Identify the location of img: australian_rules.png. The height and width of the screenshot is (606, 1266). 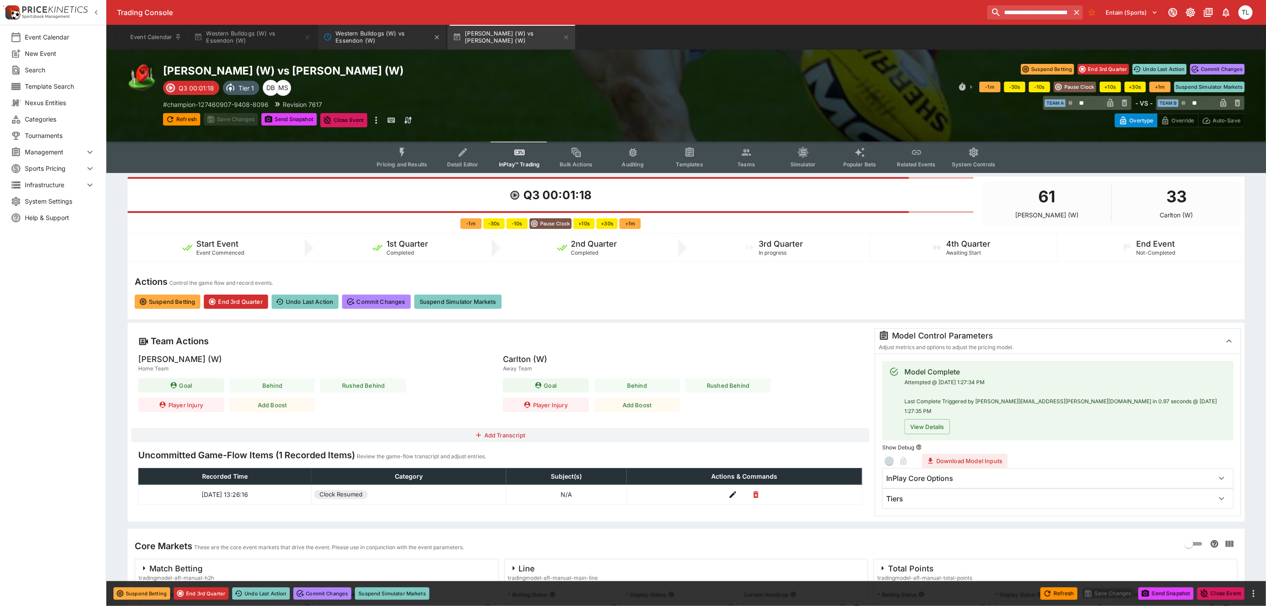
(142, 78).